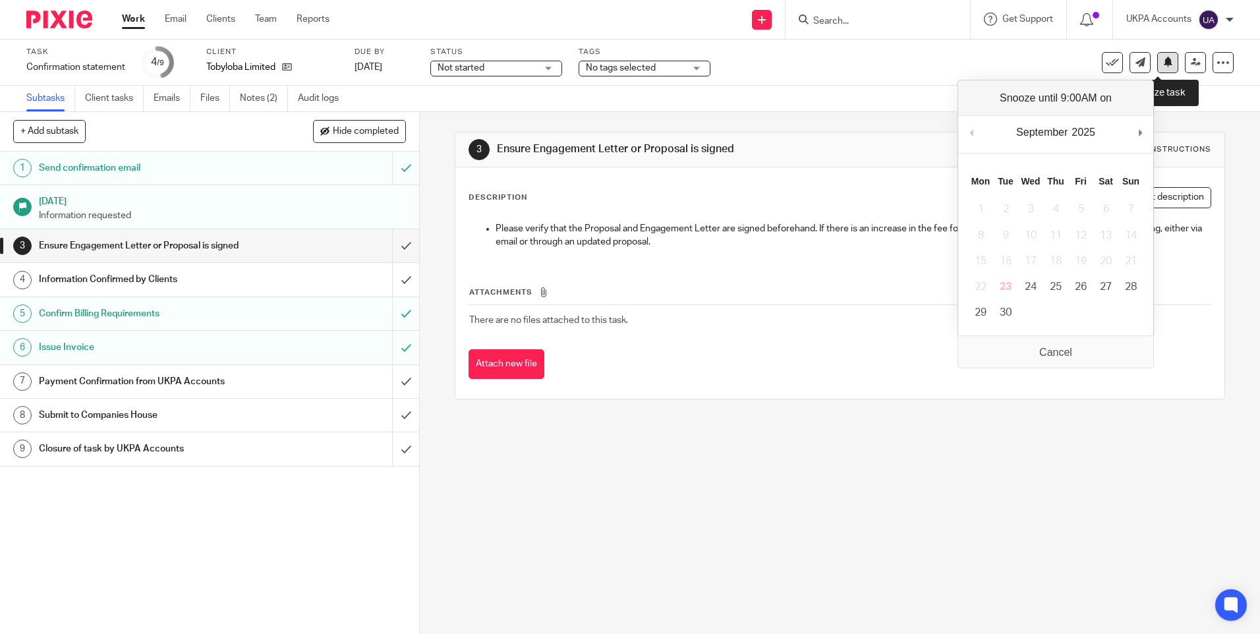  What do you see at coordinates (221, 19) in the screenshot?
I see `a: Clients` at bounding box center [221, 19].